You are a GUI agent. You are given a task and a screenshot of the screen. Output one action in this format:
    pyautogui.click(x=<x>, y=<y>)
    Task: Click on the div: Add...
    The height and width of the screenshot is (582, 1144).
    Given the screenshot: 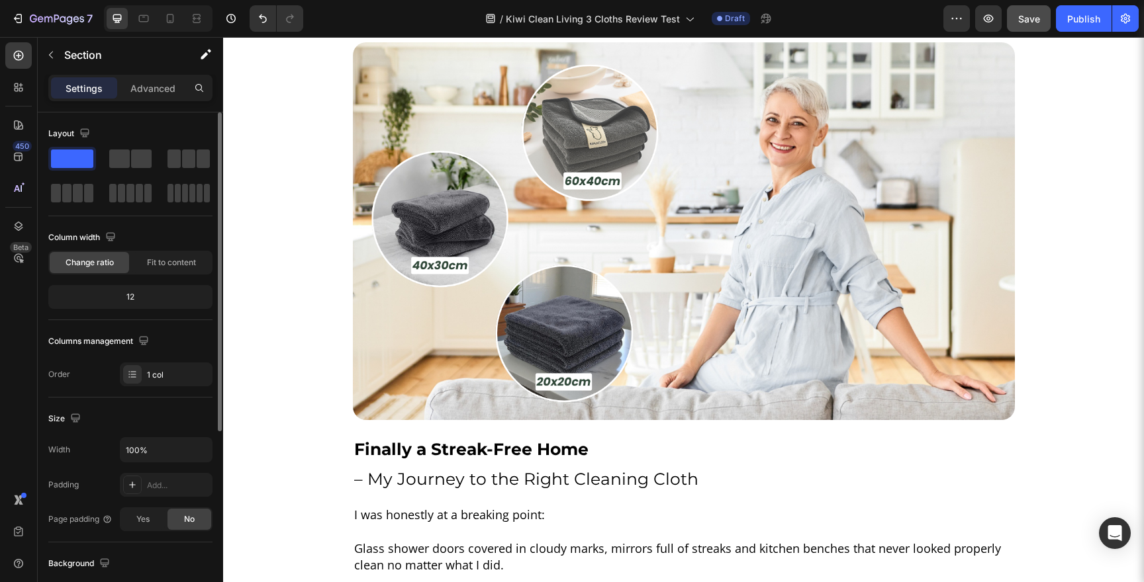 What is the action you would take?
    pyautogui.click(x=178, y=486)
    